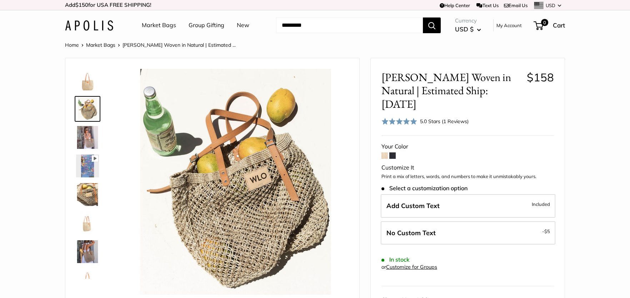  I want to click on img: Apolis, so click(89, 25).